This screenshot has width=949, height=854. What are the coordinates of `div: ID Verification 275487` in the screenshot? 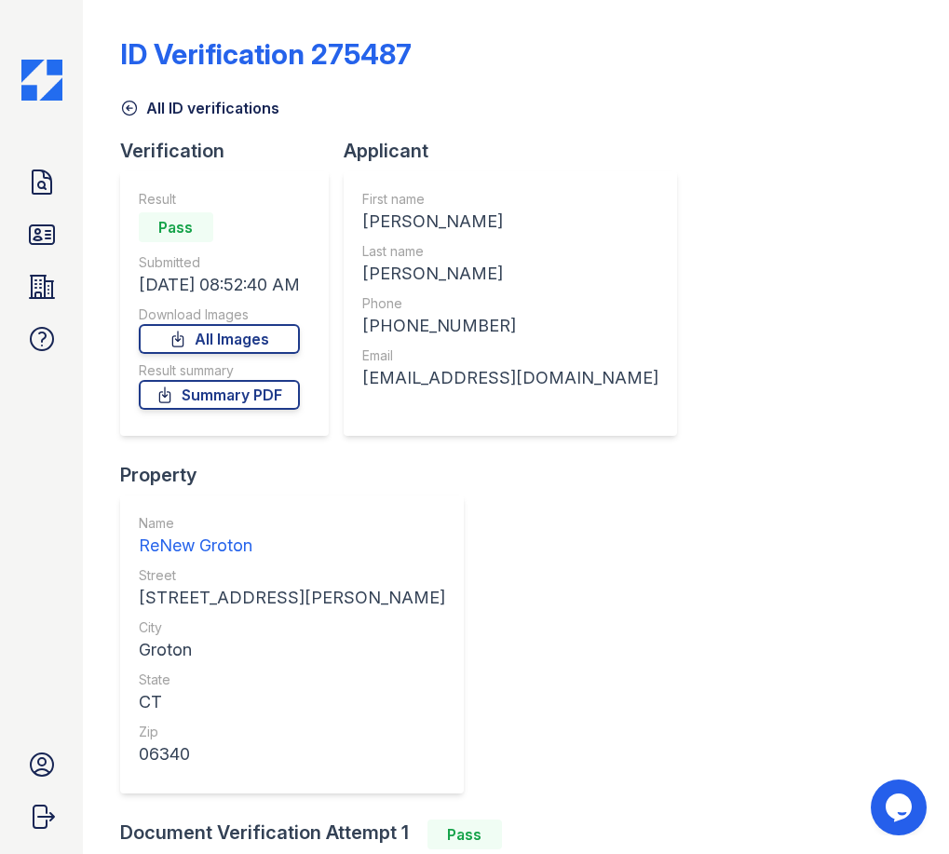 It's located at (265, 54).